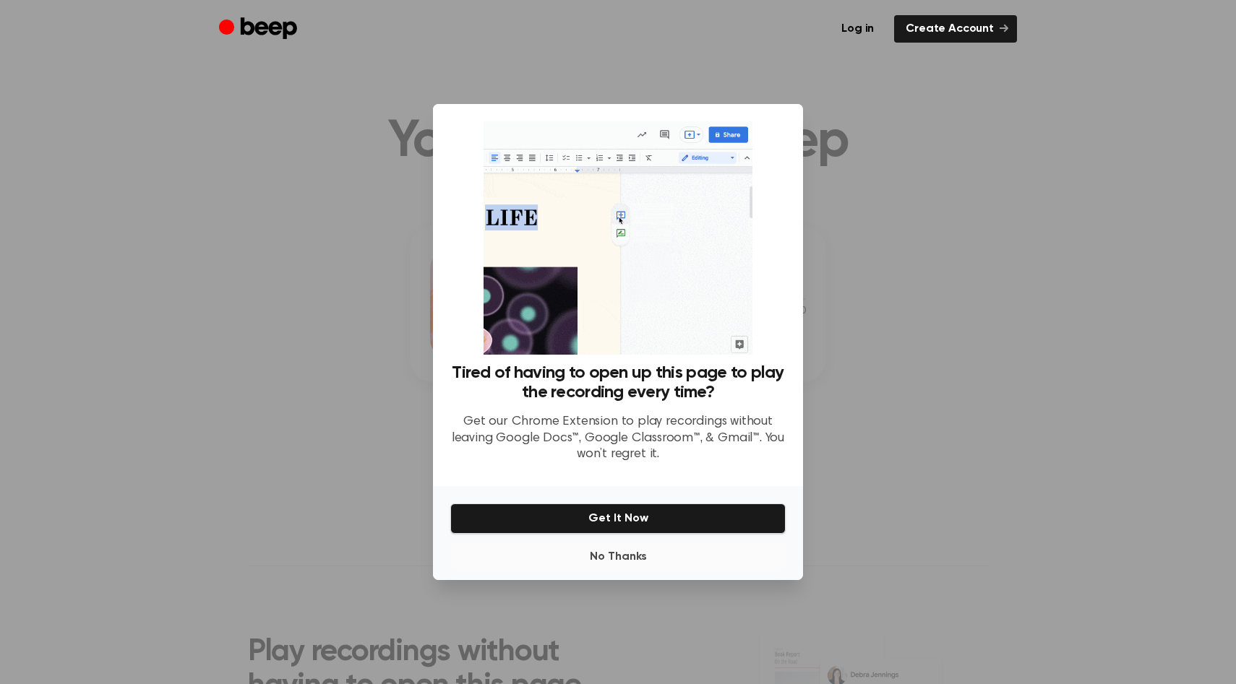  What do you see at coordinates (955, 29) in the screenshot?
I see `a: Create Account` at bounding box center [955, 29].